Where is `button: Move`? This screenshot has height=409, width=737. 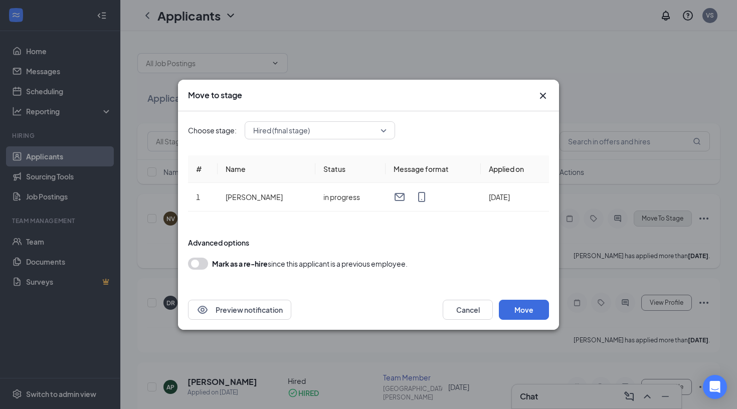
button: Move is located at coordinates (524, 310).